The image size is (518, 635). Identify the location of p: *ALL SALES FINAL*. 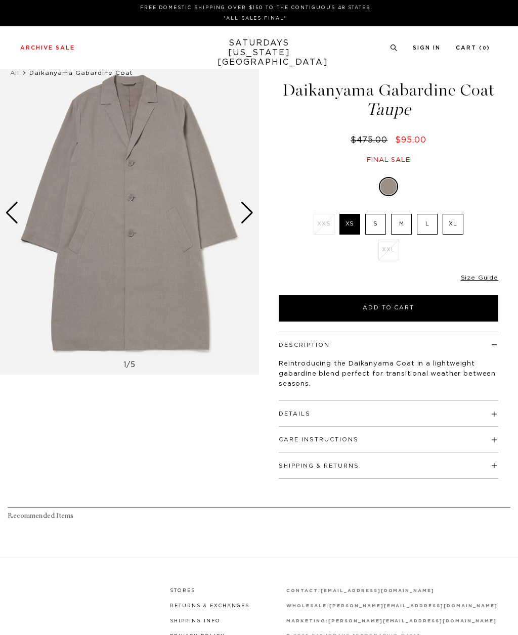
(255, 18).